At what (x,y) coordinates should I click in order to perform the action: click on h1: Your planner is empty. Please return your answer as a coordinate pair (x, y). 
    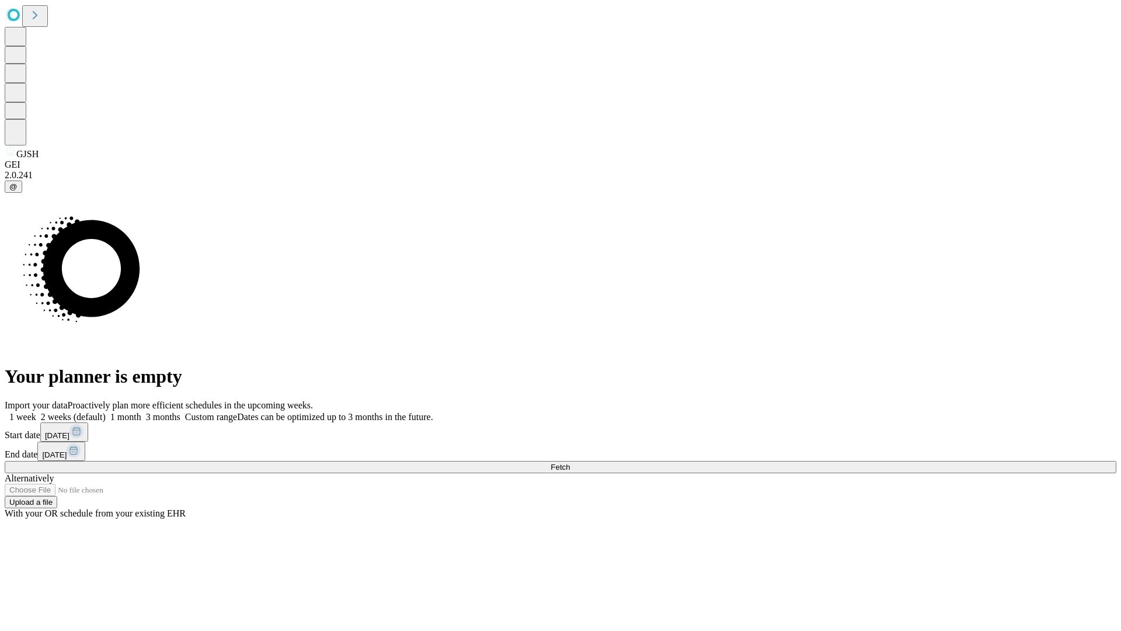
    Looking at the image, I should click on (561, 376).